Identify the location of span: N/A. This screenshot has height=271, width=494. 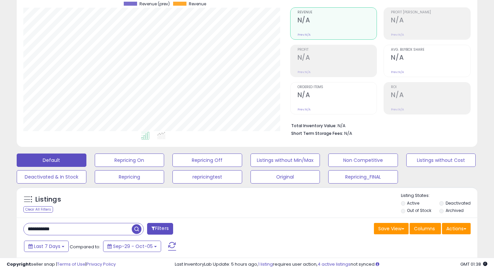
(348, 133).